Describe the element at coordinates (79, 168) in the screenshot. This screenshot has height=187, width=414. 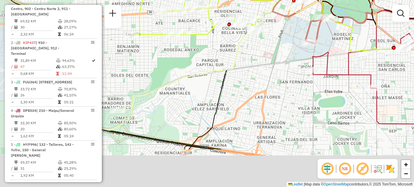
I see `td: 25,29%` at that location.